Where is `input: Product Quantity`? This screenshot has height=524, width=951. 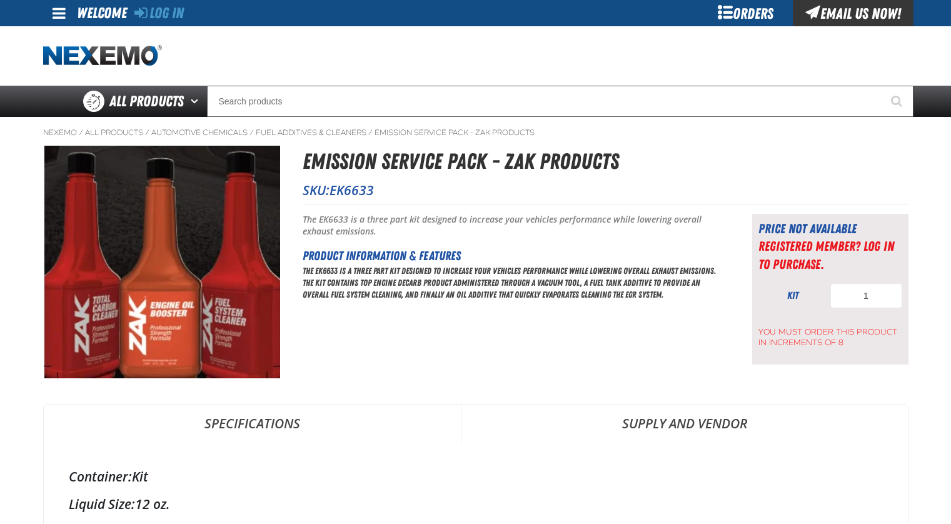 input: Product Quantity is located at coordinates (866, 296).